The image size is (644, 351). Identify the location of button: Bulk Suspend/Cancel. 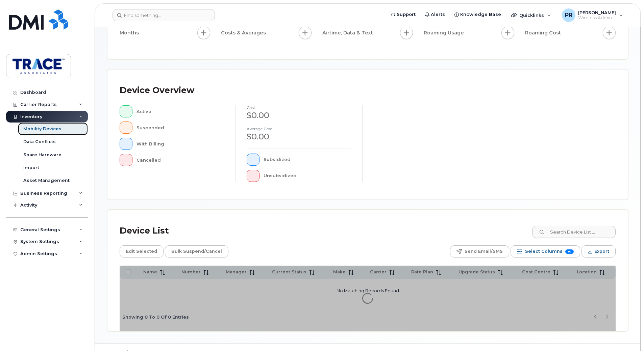
(197, 252).